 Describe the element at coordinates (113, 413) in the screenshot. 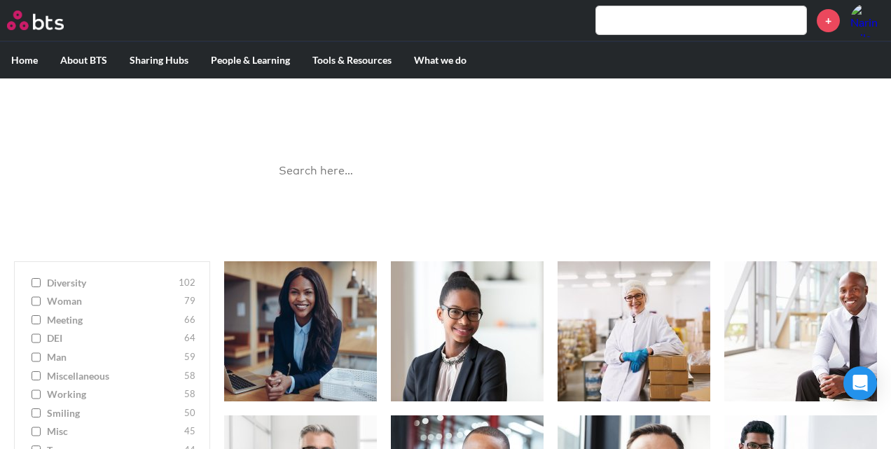

I see `span: smiling` at that location.